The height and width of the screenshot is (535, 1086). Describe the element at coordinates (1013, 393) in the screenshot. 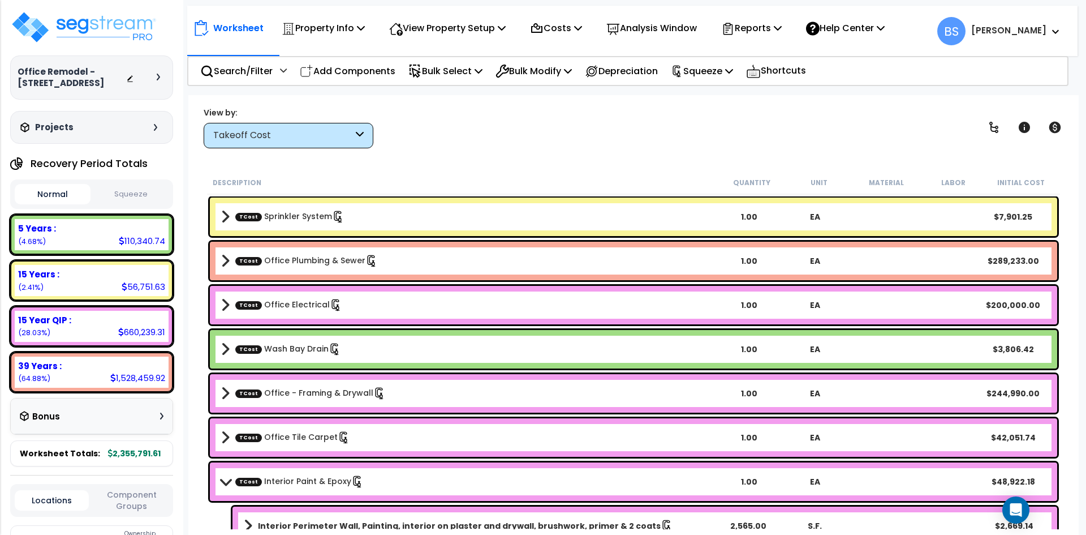

I see `div: $244,990.00` at that location.